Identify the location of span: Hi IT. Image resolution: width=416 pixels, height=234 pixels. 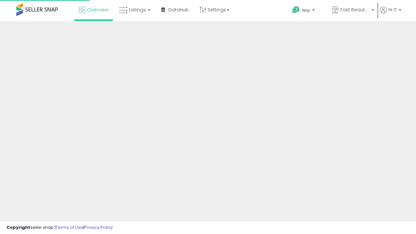
(392, 10).